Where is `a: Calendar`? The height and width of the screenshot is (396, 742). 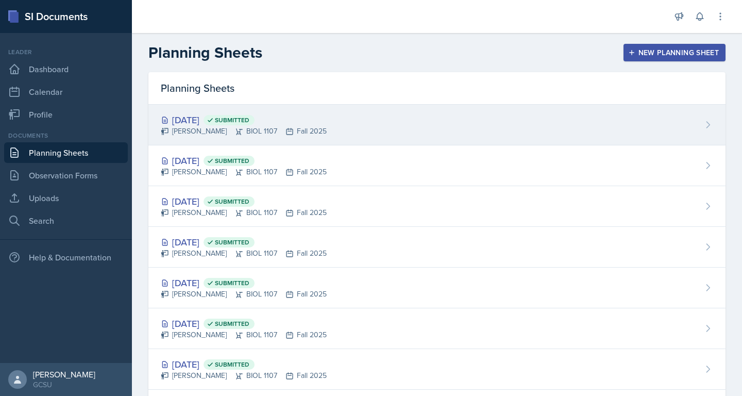
a: Calendar is located at coordinates (66, 92).